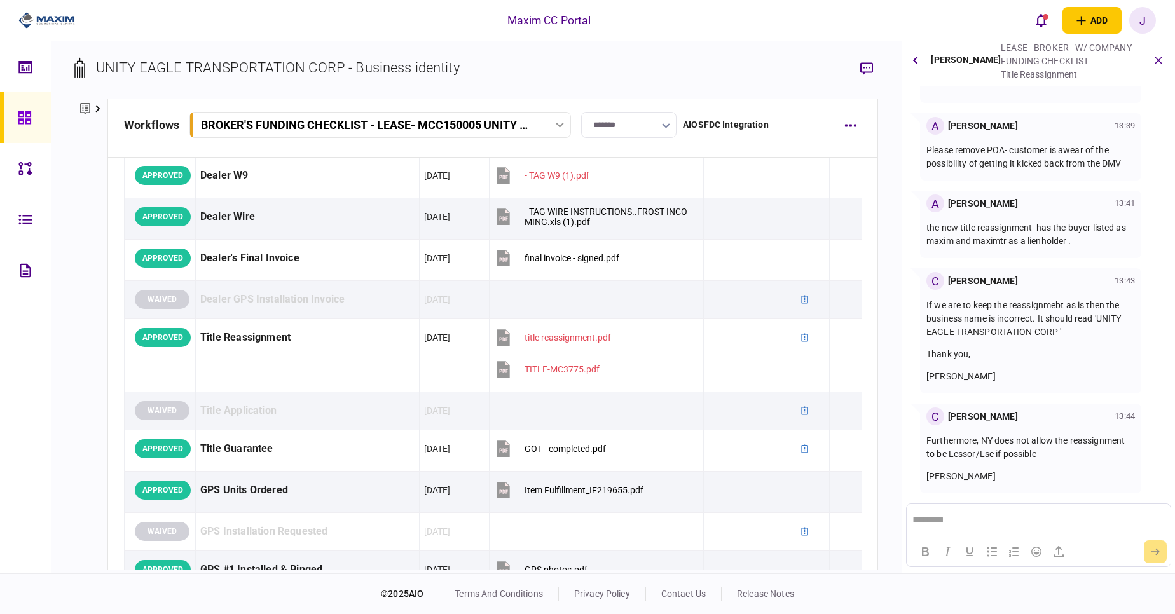  I want to click on p: the new title reassignment has the buyer listed as maxim and maximtr as a lienholder ., so click(1030, 235).